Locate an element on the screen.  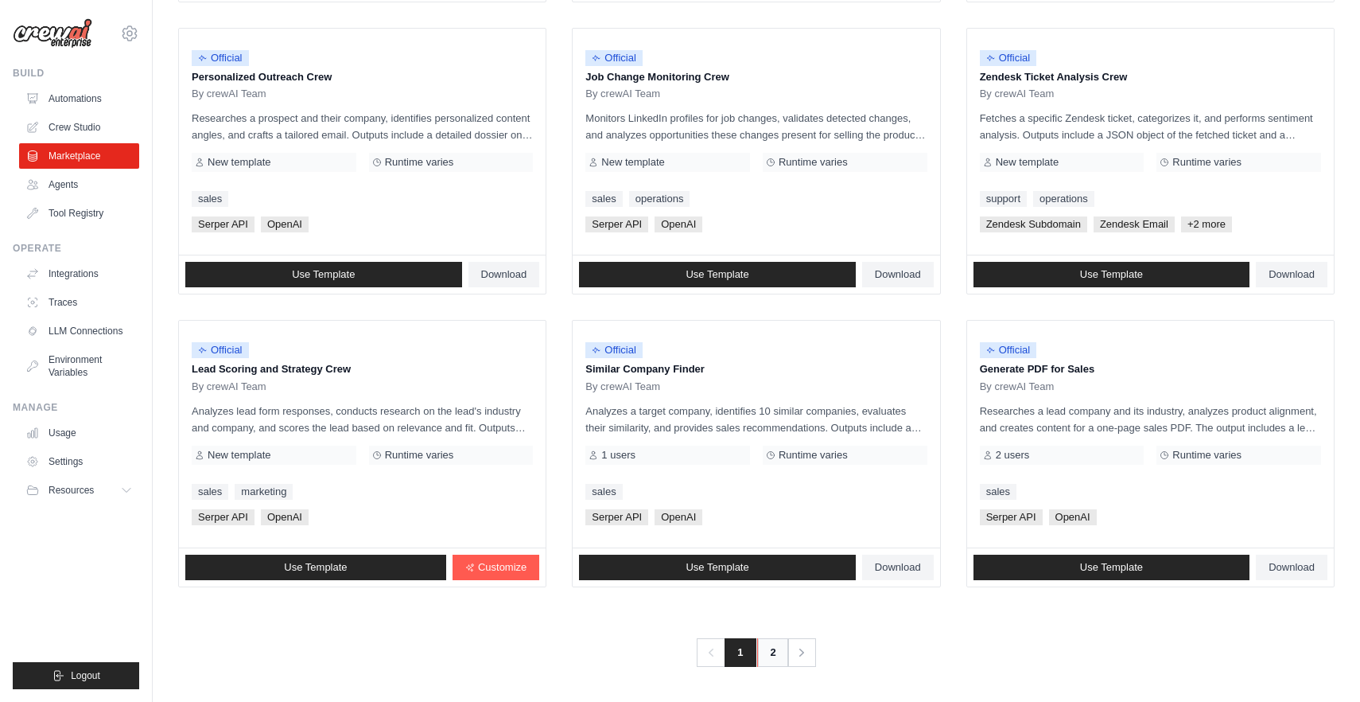
span: Resources is located at coordinates (71, 490).